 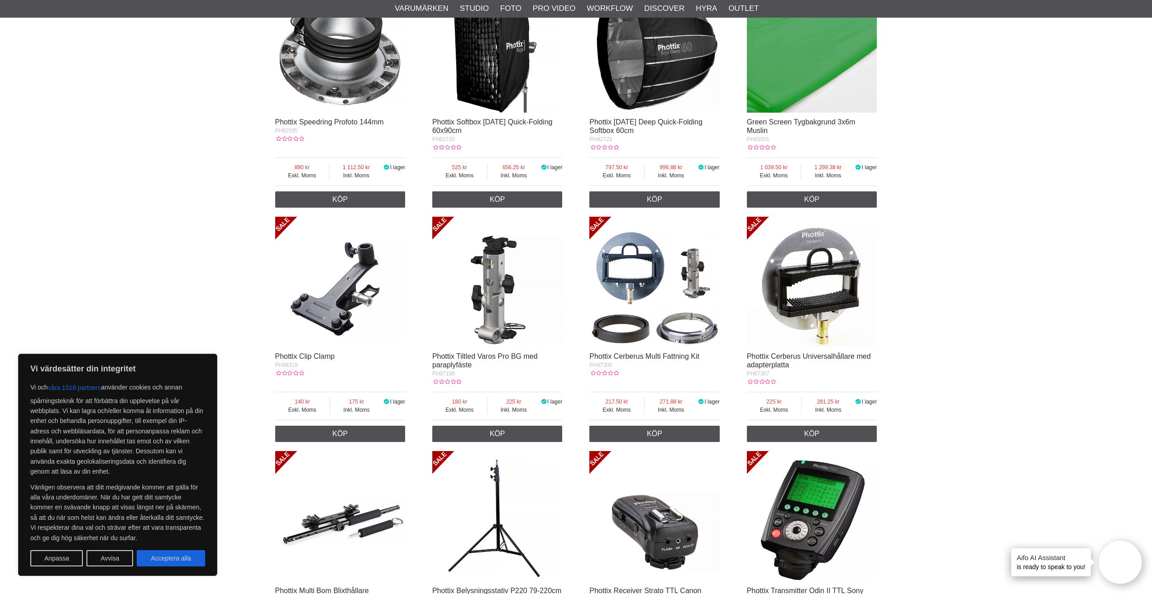 What do you see at coordinates (497, 282) in the screenshot?
I see `img: Phottix Tiltled Varos Pro BG med paraplyfäste` at bounding box center [497, 282].